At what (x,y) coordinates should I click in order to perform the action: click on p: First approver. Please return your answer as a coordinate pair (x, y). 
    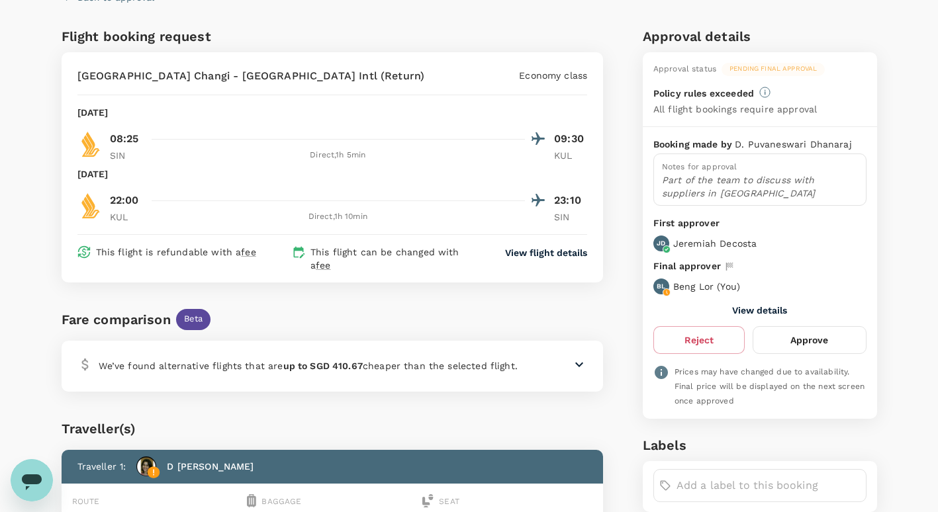
    Looking at the image, I should click on (760, 223).